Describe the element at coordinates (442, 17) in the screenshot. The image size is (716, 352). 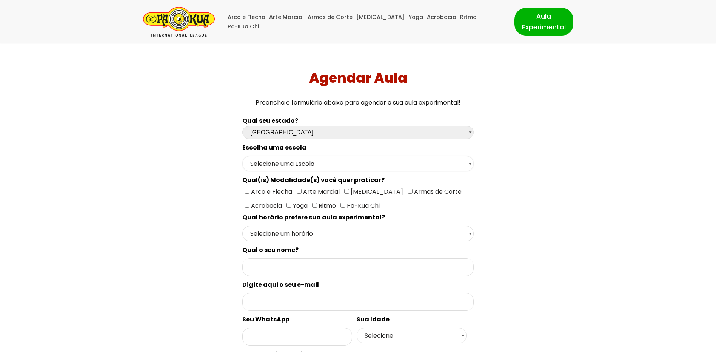
I see `a: Acrobacia` at that location.